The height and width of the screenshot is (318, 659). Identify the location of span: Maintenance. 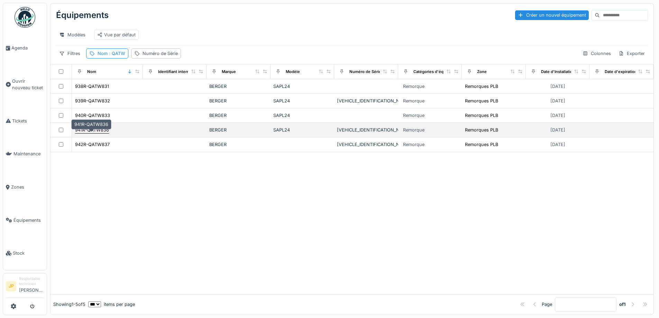
(29, 154).